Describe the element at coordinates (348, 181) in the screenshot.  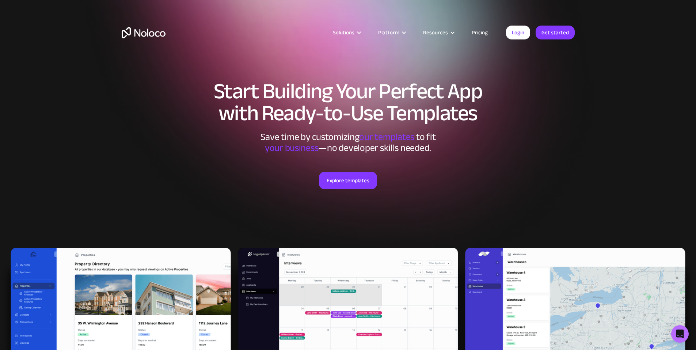
I see `a: Explore templates` at that location.